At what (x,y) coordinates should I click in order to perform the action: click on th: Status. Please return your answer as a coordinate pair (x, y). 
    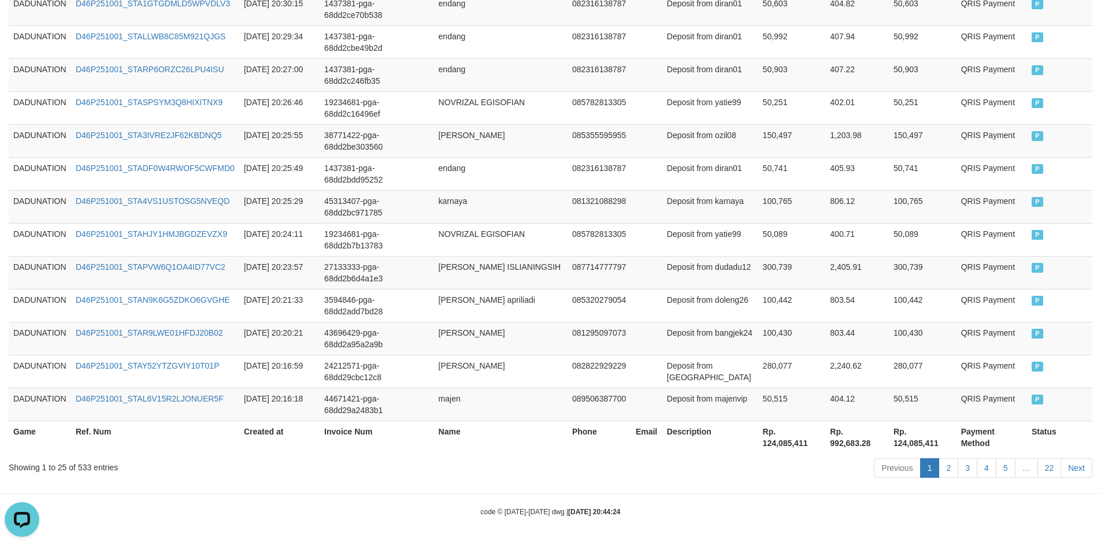
    Looking at the image, I should click on (1059, 437).